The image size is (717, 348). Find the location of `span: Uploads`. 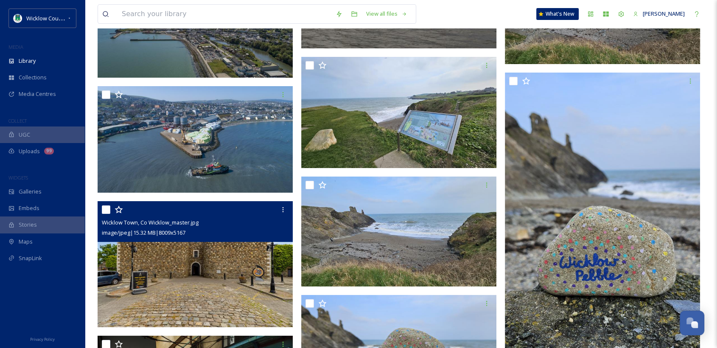

span: Uploads is located at coordinates (29, 151).